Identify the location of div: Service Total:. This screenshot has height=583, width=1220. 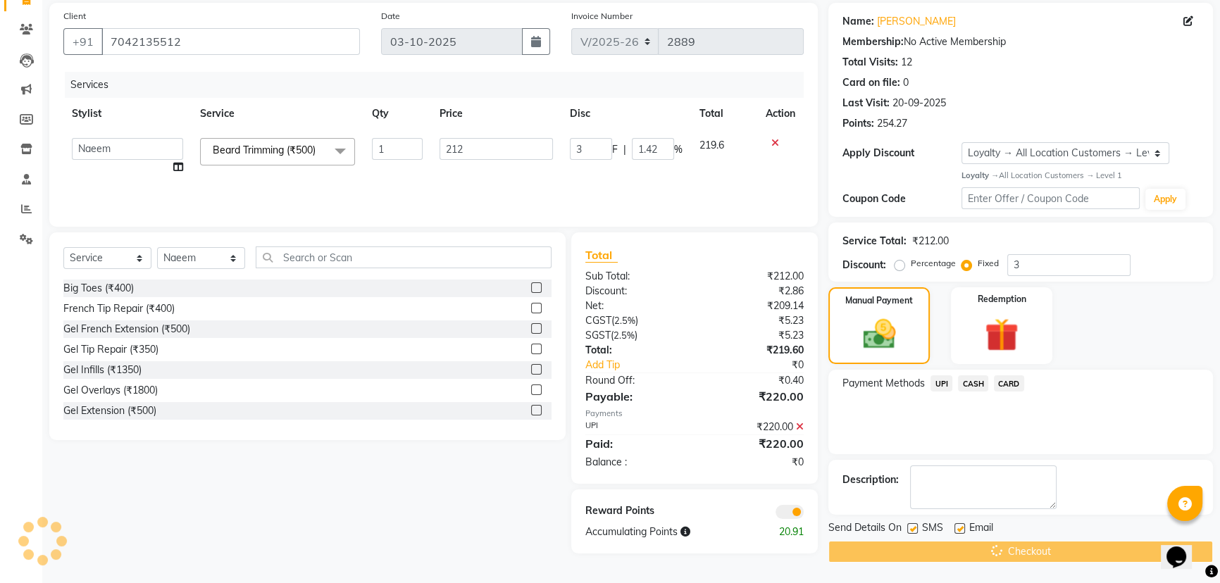
(874, 241).